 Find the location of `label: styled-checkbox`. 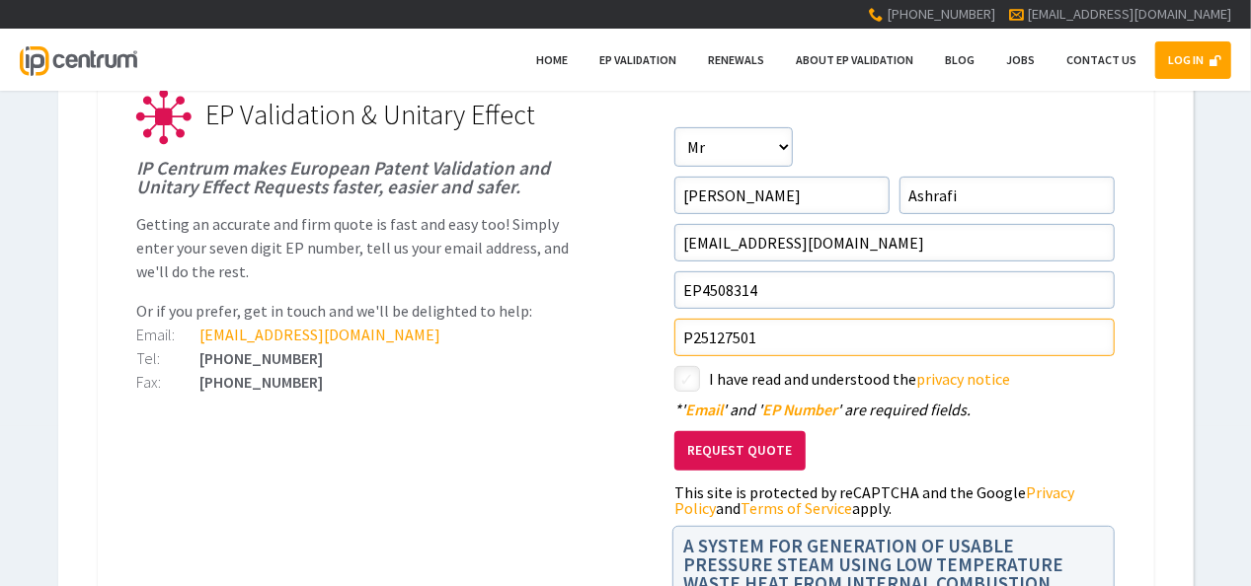

label: styled-checkbox is located at coordinates (687, 379).